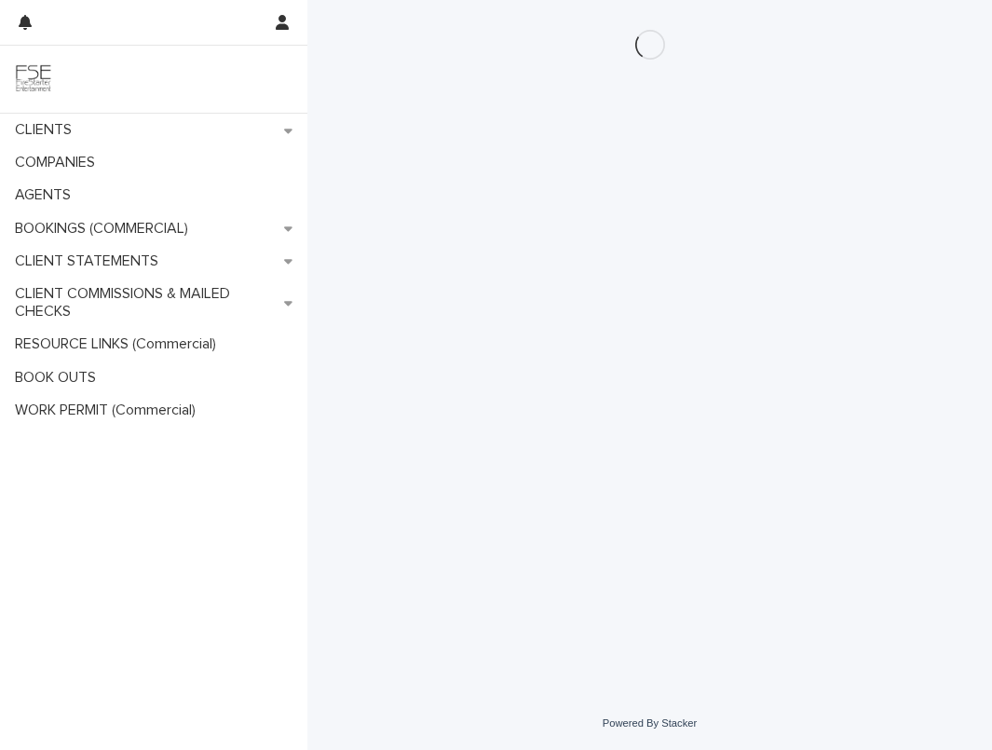 The width and height of the screenshot is (992, 750). Describe the element at coordinates (119, 344) in the screenshot. I see `p: RESOURCE LINKS (Commercial)` at that location.